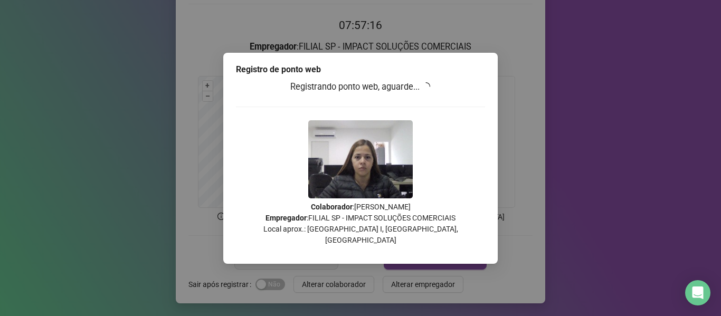 This screenshot has height=316, width=721. What do you see at coordinates (360, 70) in the screenshot?
I see `div: Registro de ponto web` at bounding box center [360, 70].